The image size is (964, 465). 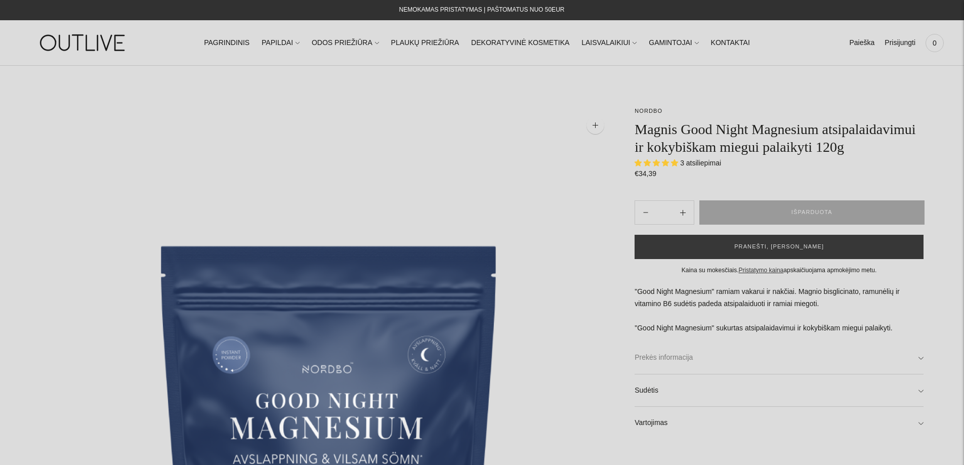 I want to click on button: Add product quantity, so click(x=645, y=212).